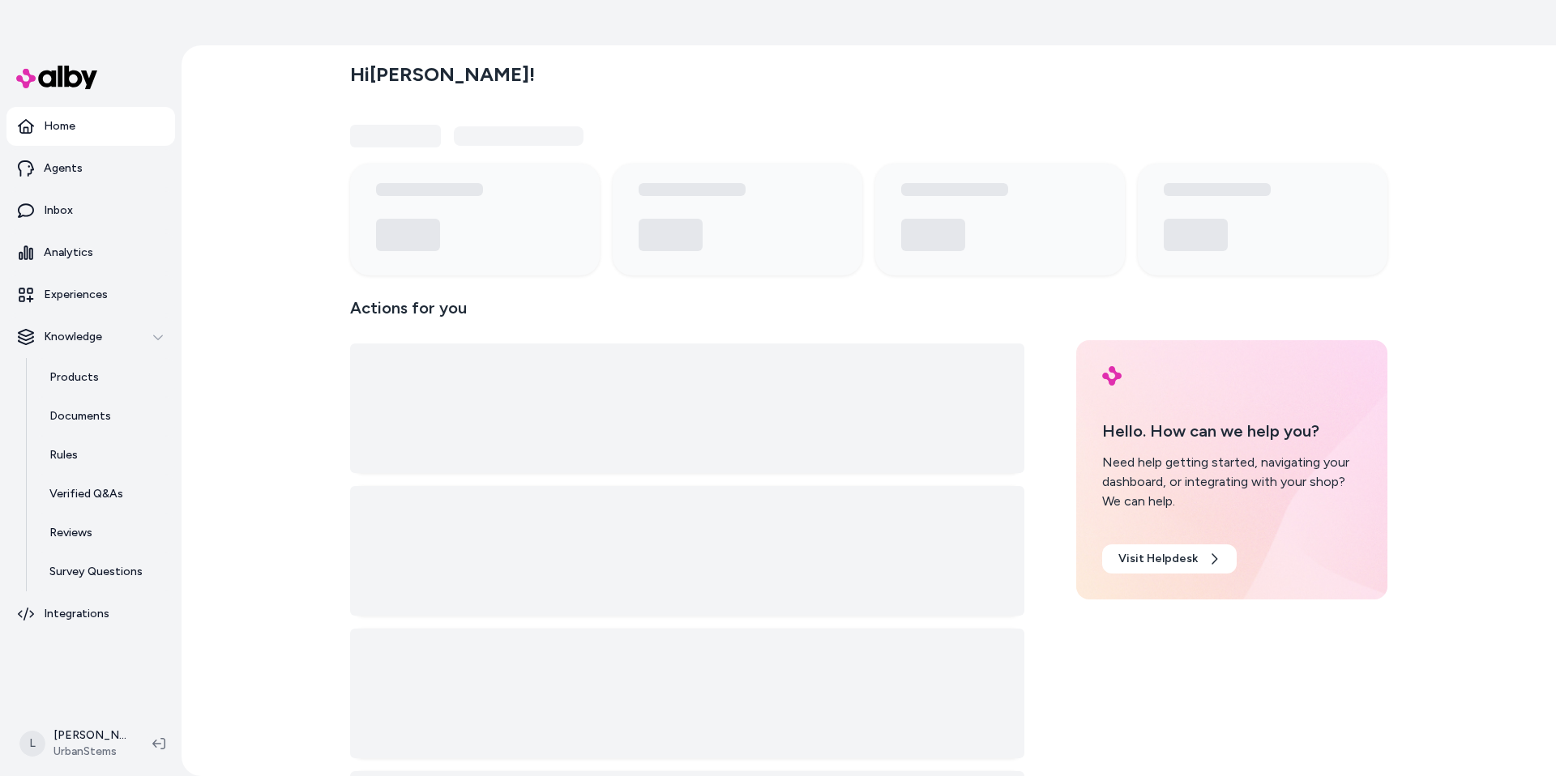 Image resolution: width=1556 pixels, height=776 pixels. Describe the element at coordinates (58, 211) in the screenshot. I see `p: Inbox` at that location.